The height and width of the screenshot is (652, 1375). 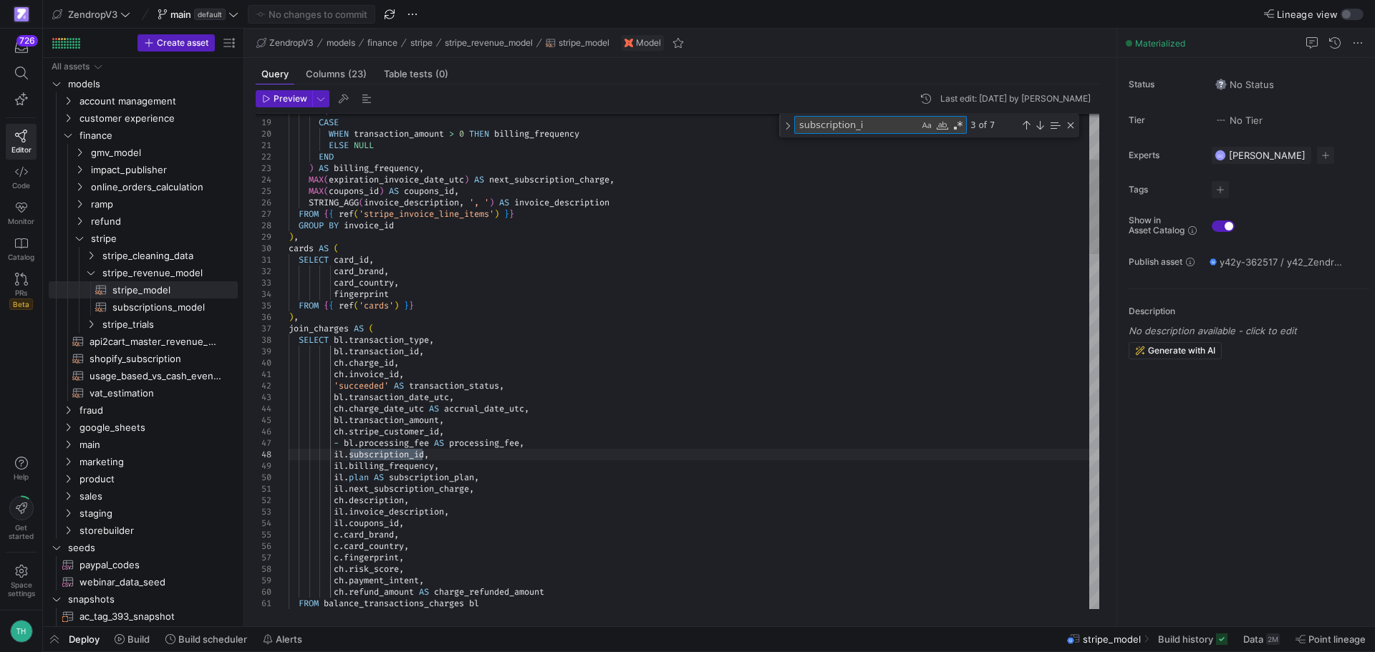 What do you see at coordinates (143, 307) in the screenshot?
I see `a: subscriptions_model​​​​​​​​​​` at bounding box center [143, 307].